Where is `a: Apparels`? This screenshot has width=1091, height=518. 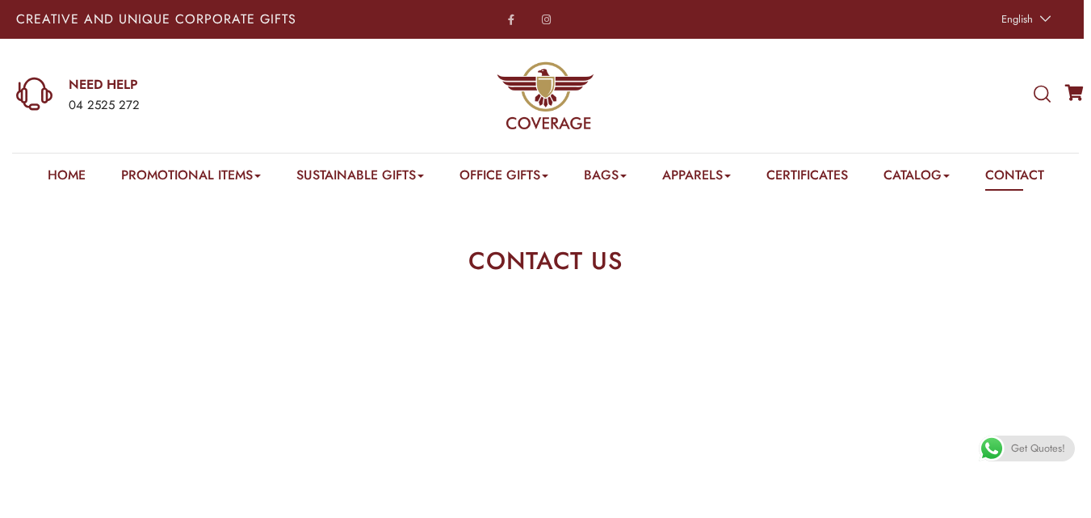 a: Apparels is located at coordinates (696, 178).